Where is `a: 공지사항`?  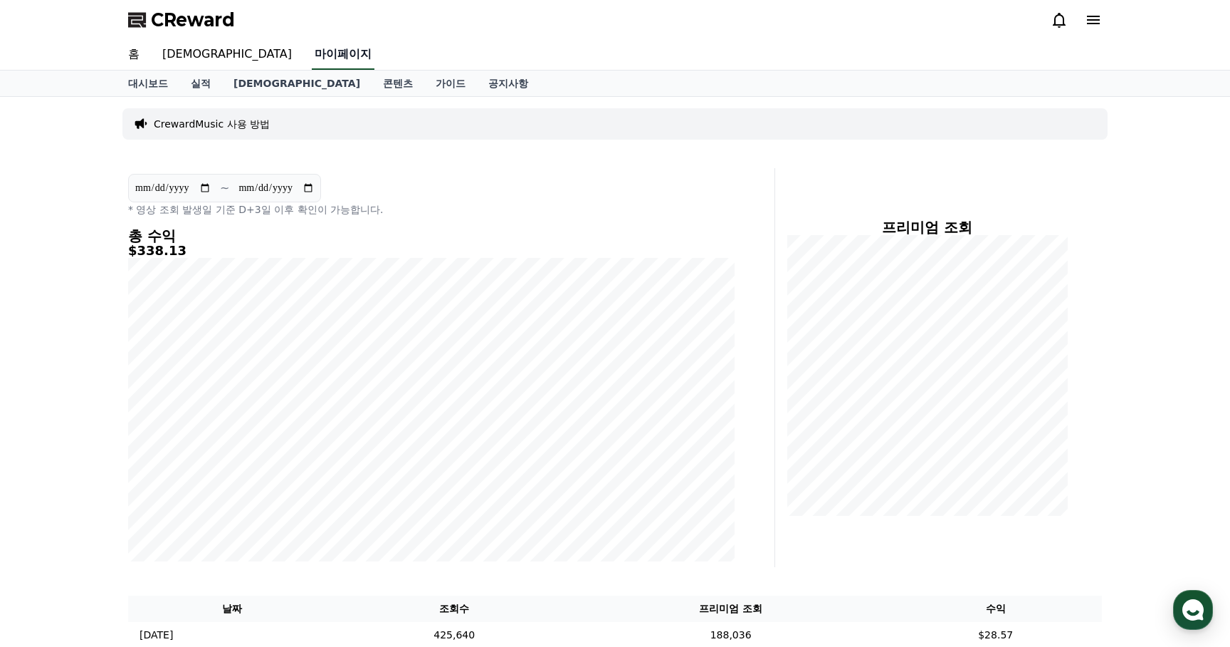 a: 공지사항 is located at coordinates (508, 83).